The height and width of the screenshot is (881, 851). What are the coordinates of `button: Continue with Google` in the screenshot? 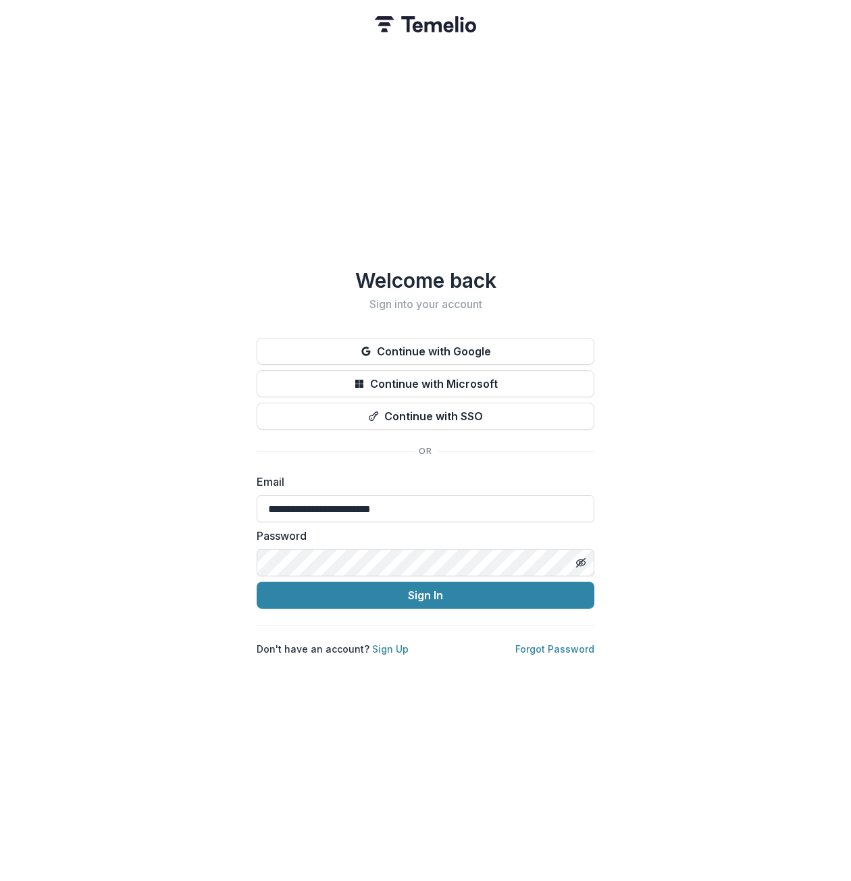 It's located at (426, 351).